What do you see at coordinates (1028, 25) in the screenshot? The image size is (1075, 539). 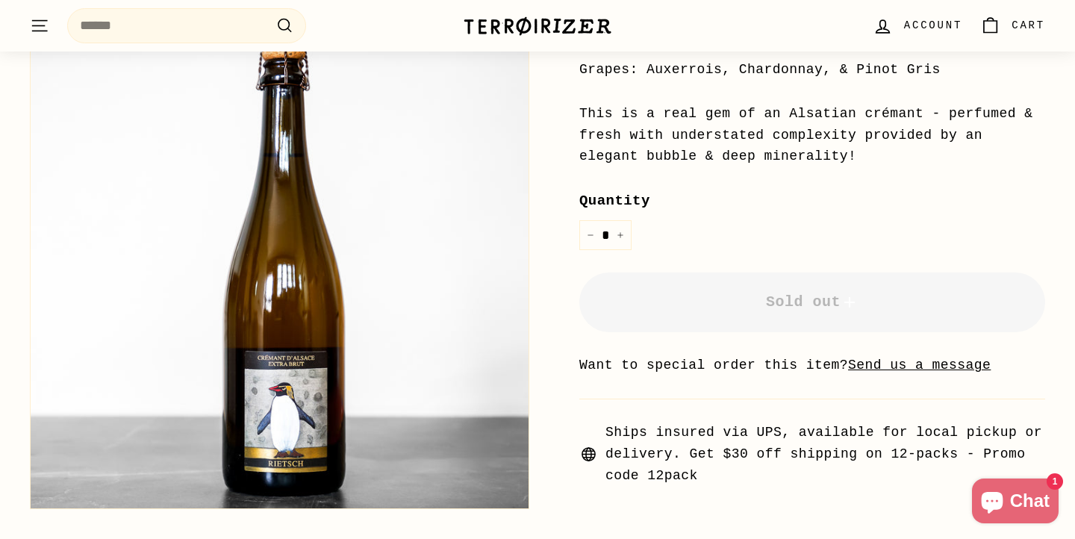 I see `span: Cart` at bounding box center [1028, 25].